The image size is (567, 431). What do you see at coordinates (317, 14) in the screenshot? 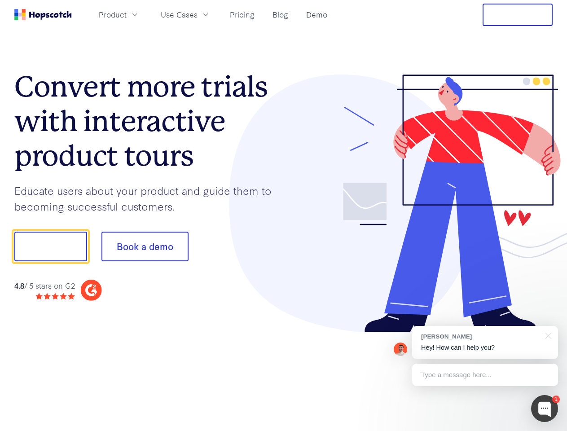
I see `a: Demo` at bounding box center [317, 14].